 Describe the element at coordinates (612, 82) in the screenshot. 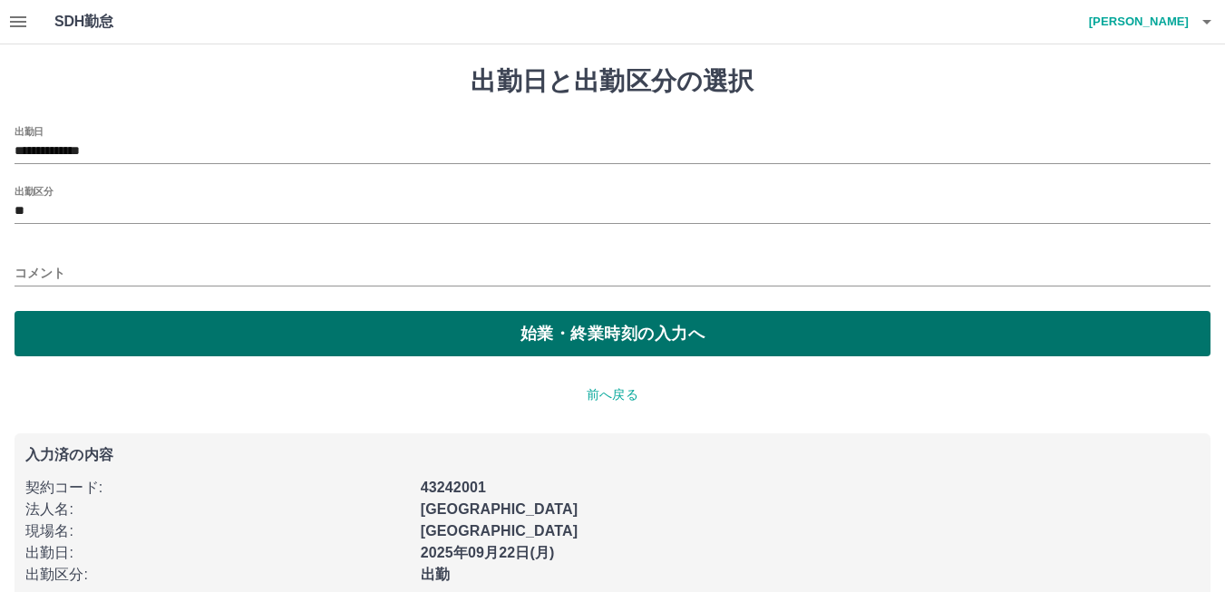

I see `h1: 出勤日と出勤区分の選択` at that location.